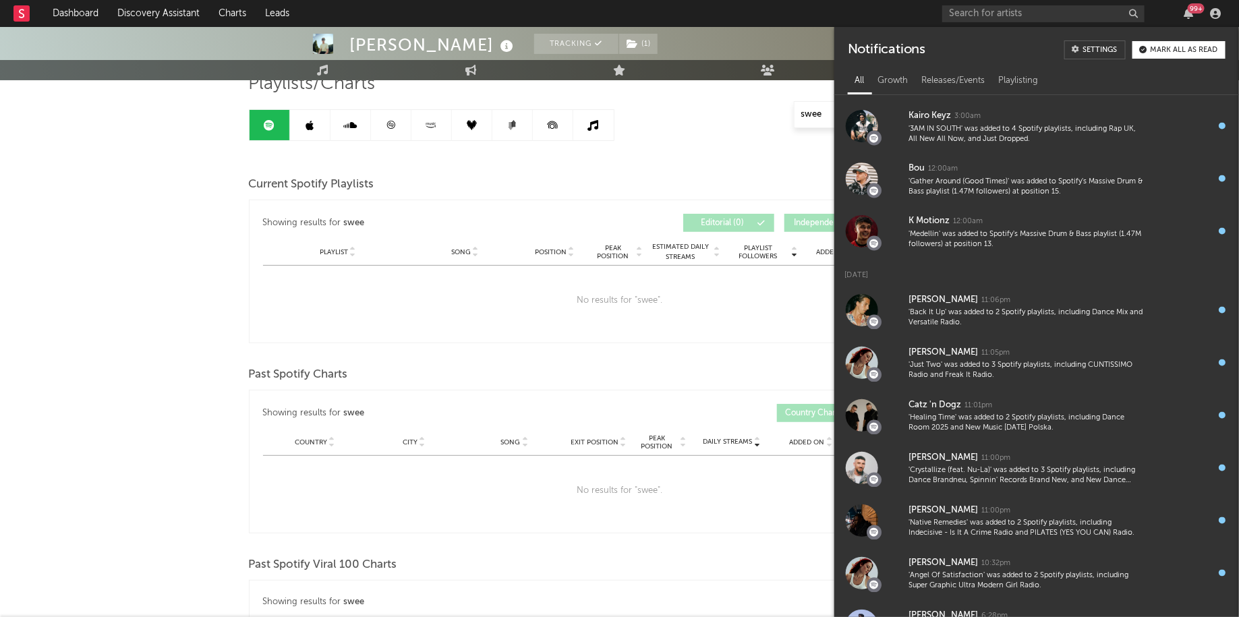  Describe the element at coordinates (758, 252) in the screenshot. I see `span: Playlist Followers` at that location.